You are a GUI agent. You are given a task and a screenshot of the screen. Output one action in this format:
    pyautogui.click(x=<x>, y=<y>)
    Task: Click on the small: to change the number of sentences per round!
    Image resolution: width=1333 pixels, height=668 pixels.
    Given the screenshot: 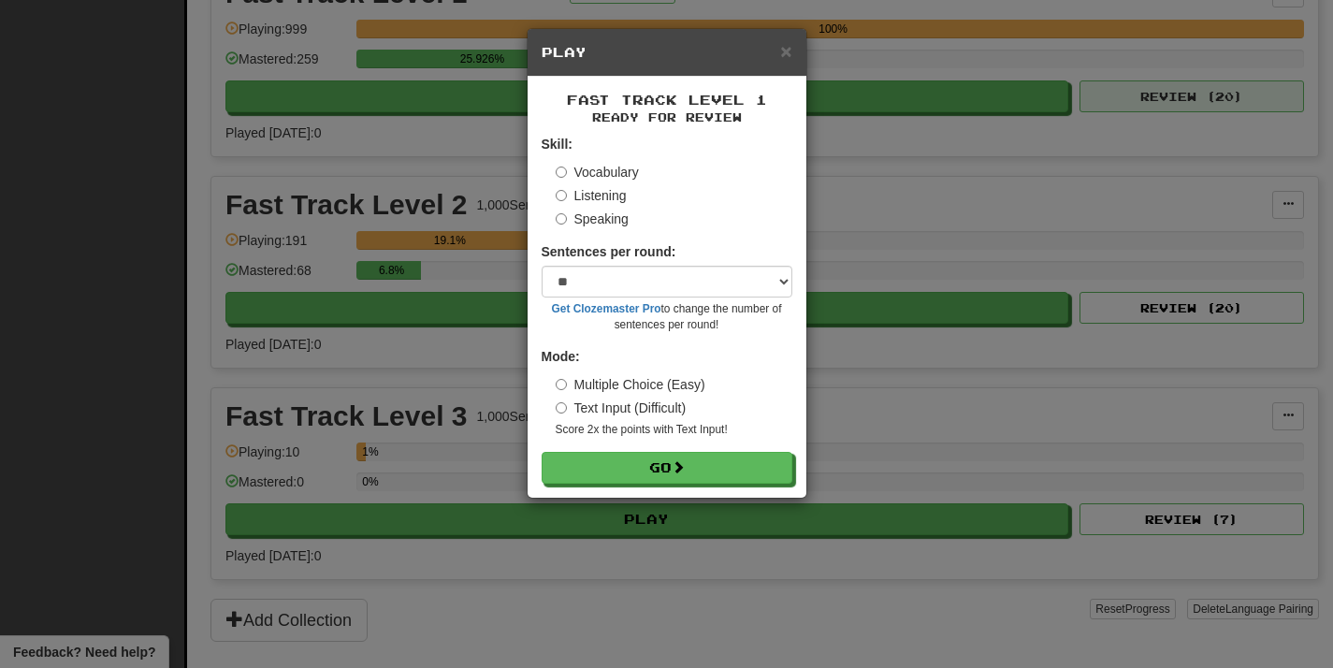 What is the action you would take?
    pyautogui.click(x=667, y=317)
    